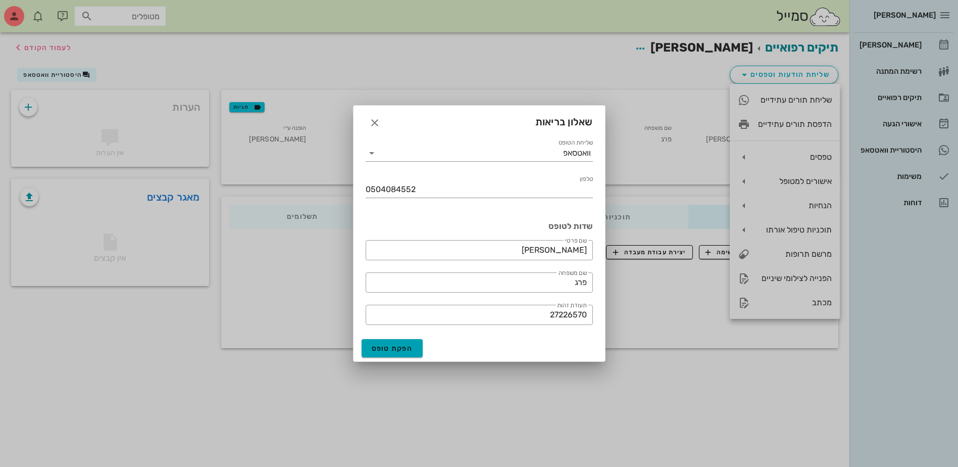 This screenshot has height=467, width=958. What do you see at coordinates (392, 348) in the screenshot?
I see `button: הפקת טופס` at bounding box center [392, 348].